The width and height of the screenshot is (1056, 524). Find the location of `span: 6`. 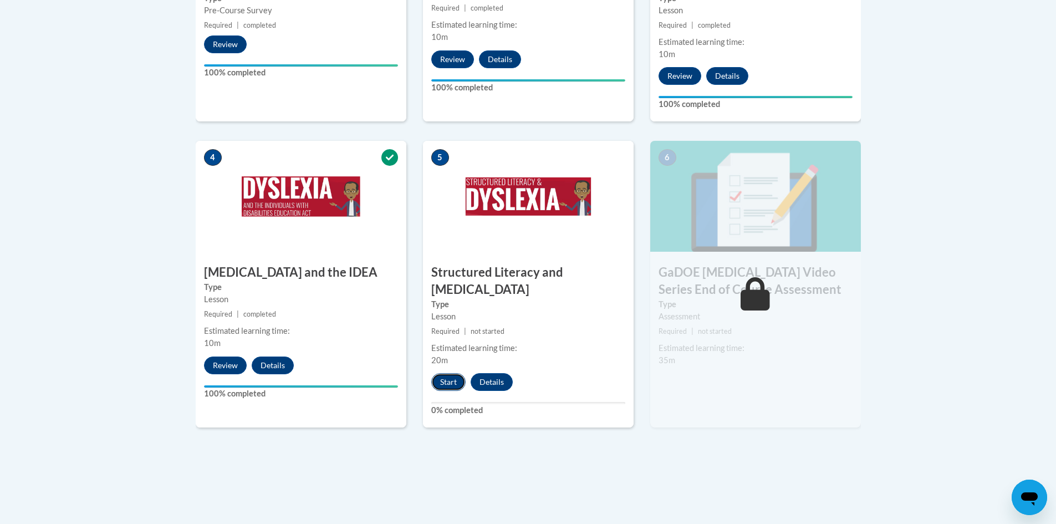

span: 6 is located at coordinates (667, 157).